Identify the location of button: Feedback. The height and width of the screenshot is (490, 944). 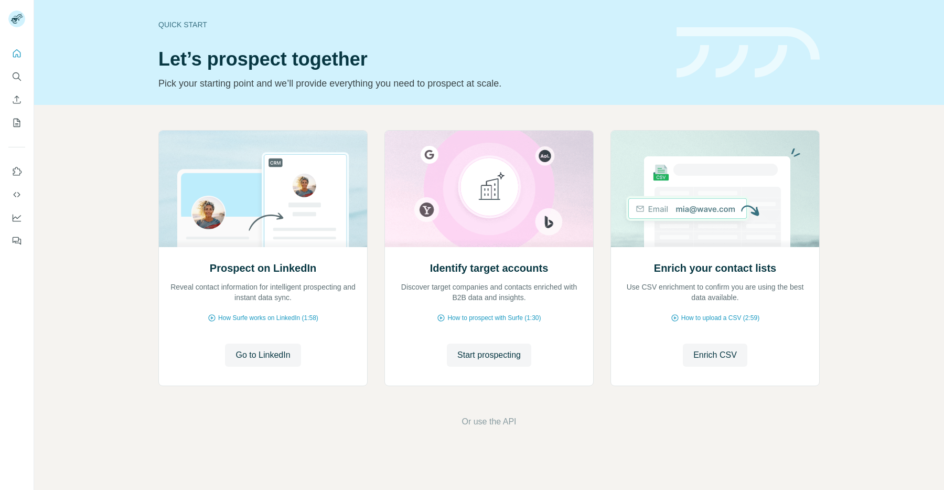
(17, 241).